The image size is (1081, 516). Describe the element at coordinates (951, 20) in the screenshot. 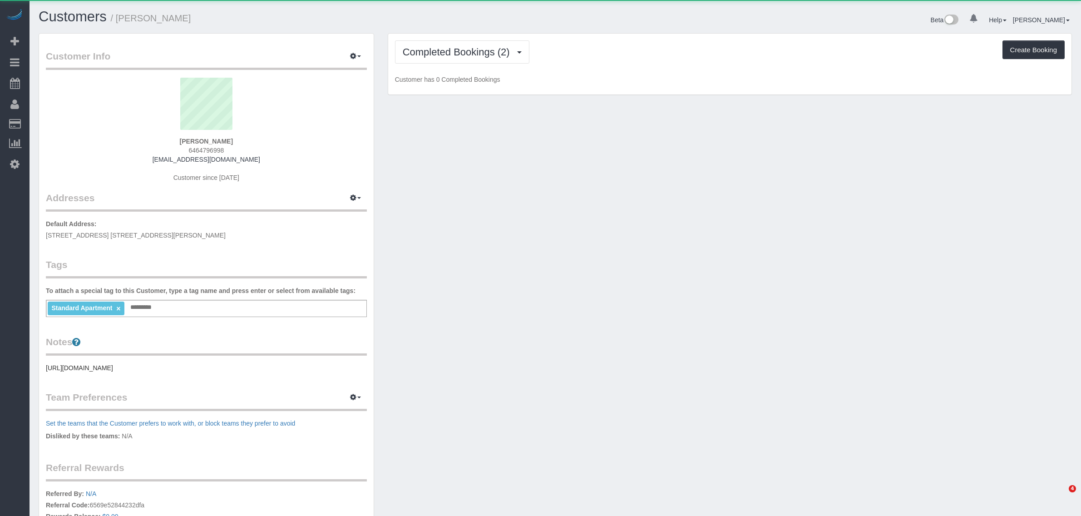

I see `img: New interface` at that location.